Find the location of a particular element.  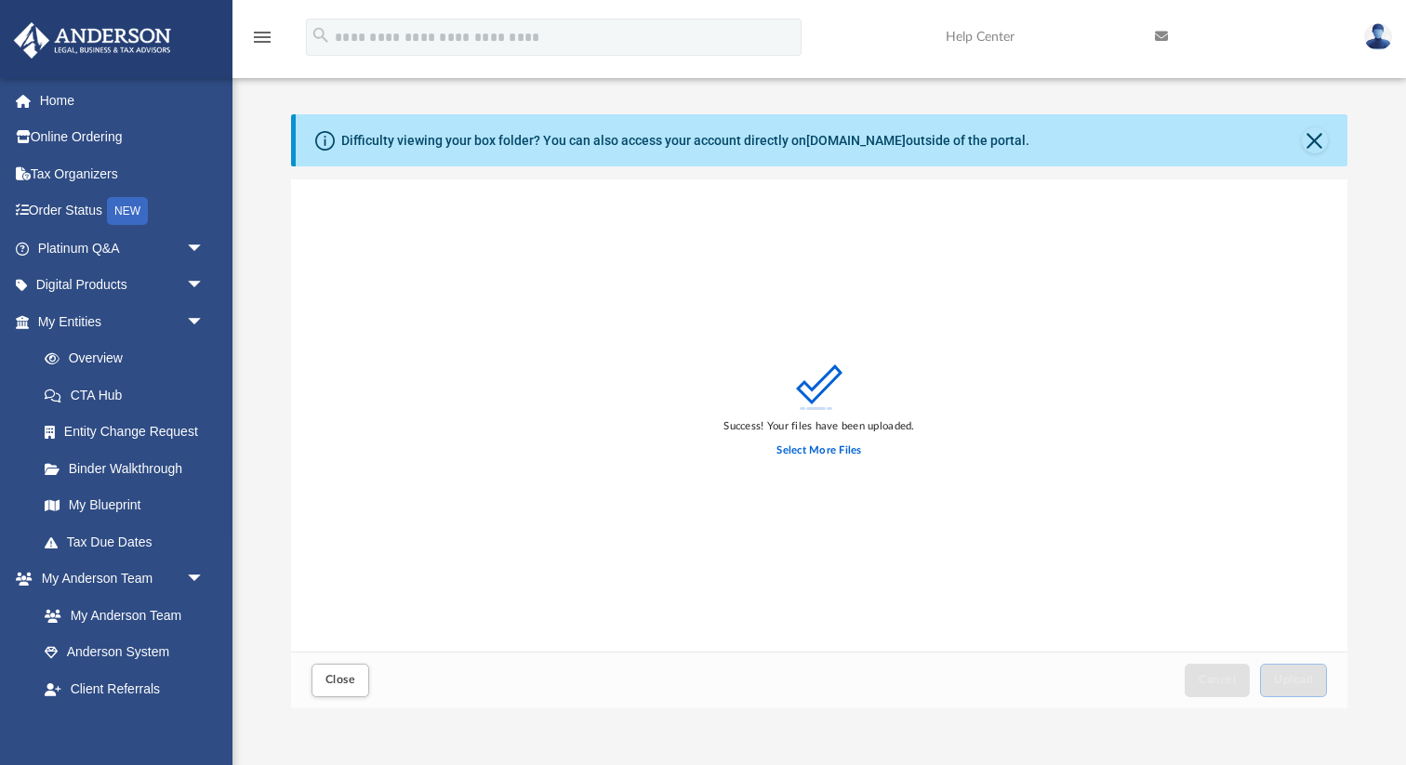

a: My Anderson Teamarrow_drop_down is located at coordinates (118, 579).